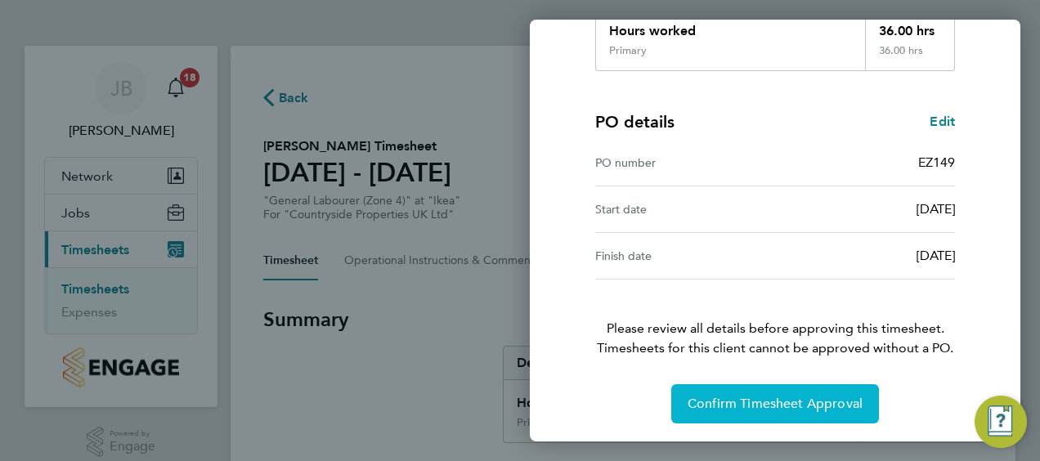 This screenshot has width=1040, height=461. What do you see at coordinates (942, 121) in the screenshot?
I see `span: Edit` at bounding box center [942, 121].